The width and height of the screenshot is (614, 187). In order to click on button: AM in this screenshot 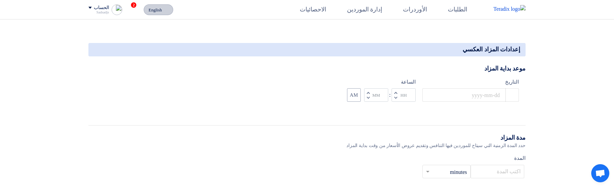, I will do `click(354, 95)`.